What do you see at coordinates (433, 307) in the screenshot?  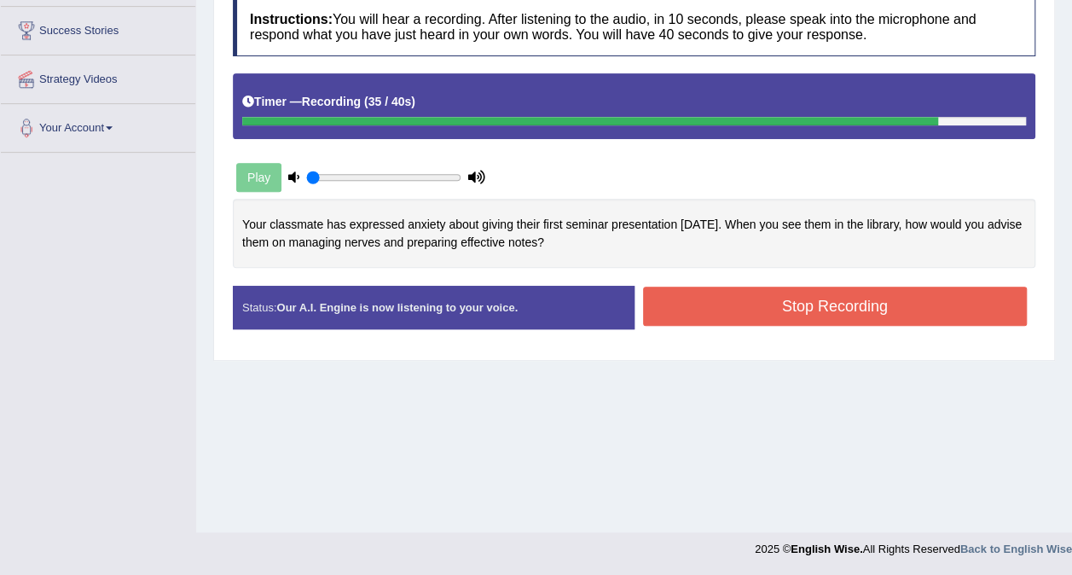 I see `div: Status:` at bounding box center [433, 307].